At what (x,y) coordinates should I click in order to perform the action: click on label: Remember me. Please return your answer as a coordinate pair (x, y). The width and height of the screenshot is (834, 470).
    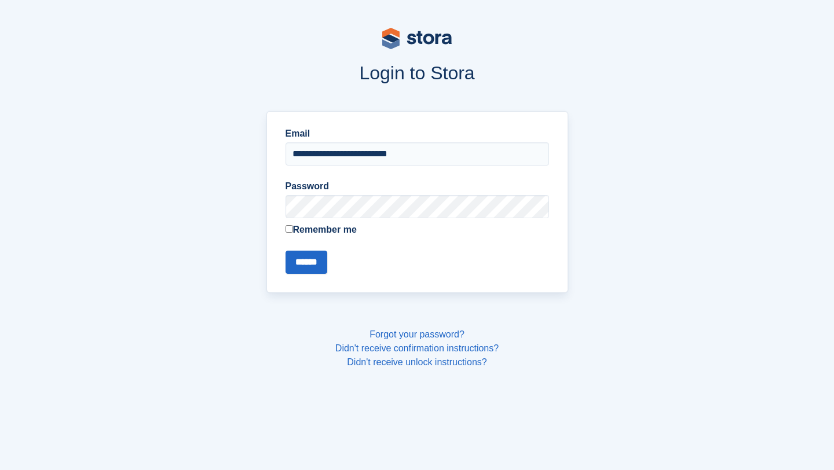
    Looking at the image, I should click on (417, 230).